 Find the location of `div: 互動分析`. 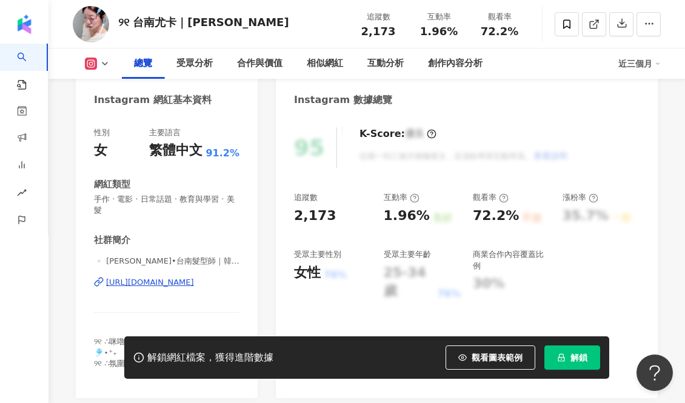

div: 互動分析 is located at coordinates (386, 64).